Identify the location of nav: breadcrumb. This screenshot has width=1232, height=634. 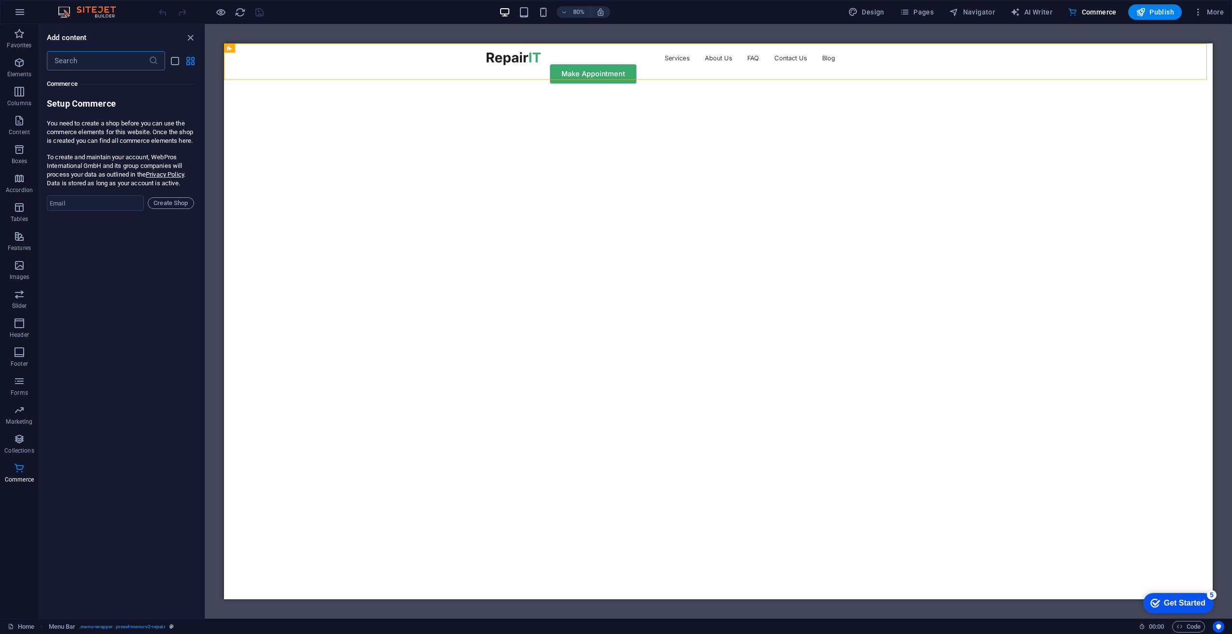
(111, 627).